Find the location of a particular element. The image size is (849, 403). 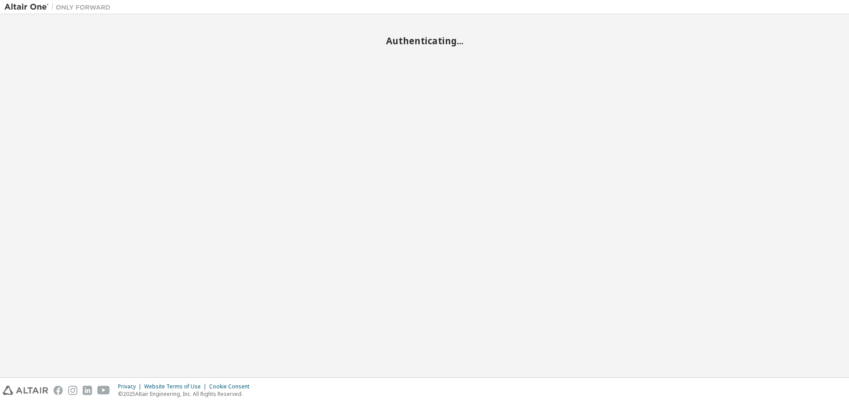

div: Privacy is located at coordinates (131, 387).